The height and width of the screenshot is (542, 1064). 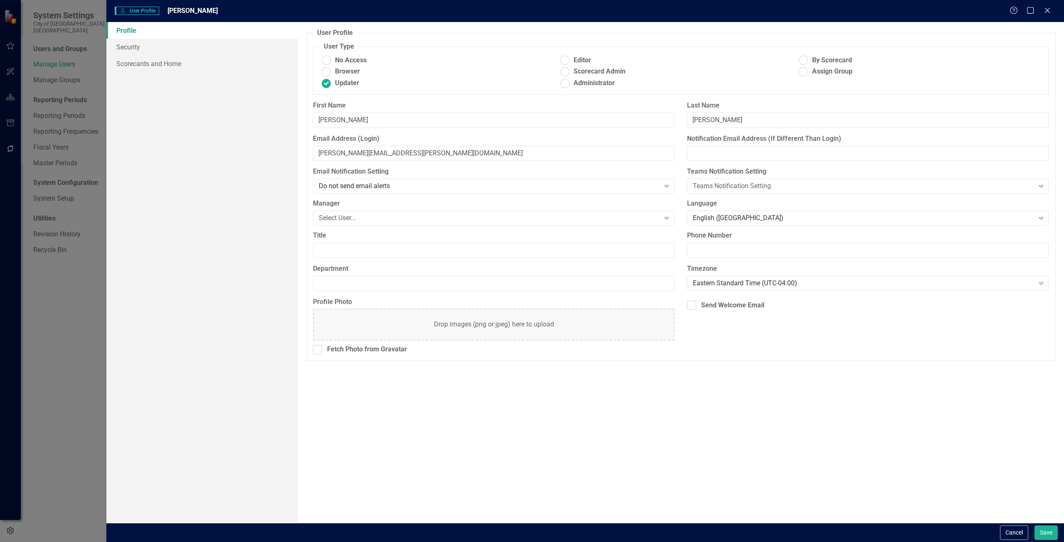 What do you see at coordinates (594, 83) in the screenshot?
I see `span: Administrator` at bounding box center [594, 83].